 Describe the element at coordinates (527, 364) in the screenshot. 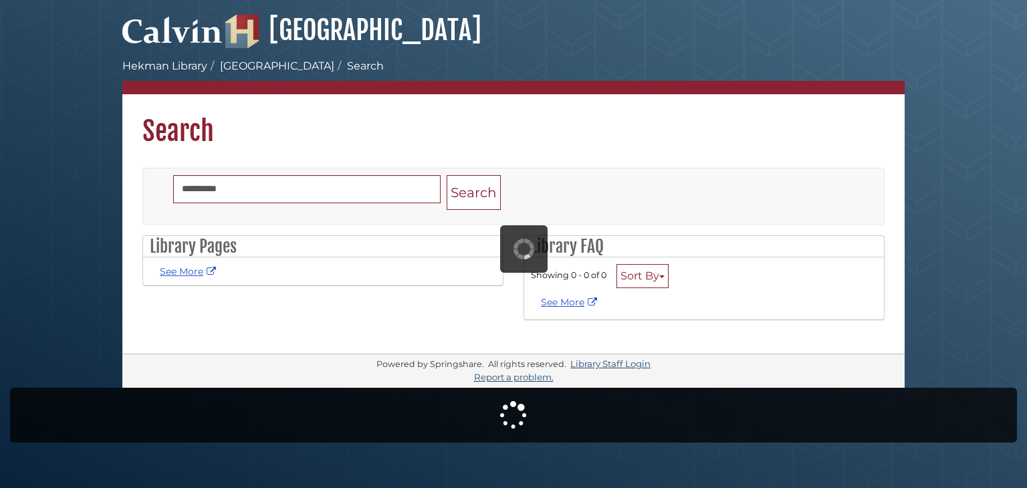

I see `div: All rights reserved.` at that location.